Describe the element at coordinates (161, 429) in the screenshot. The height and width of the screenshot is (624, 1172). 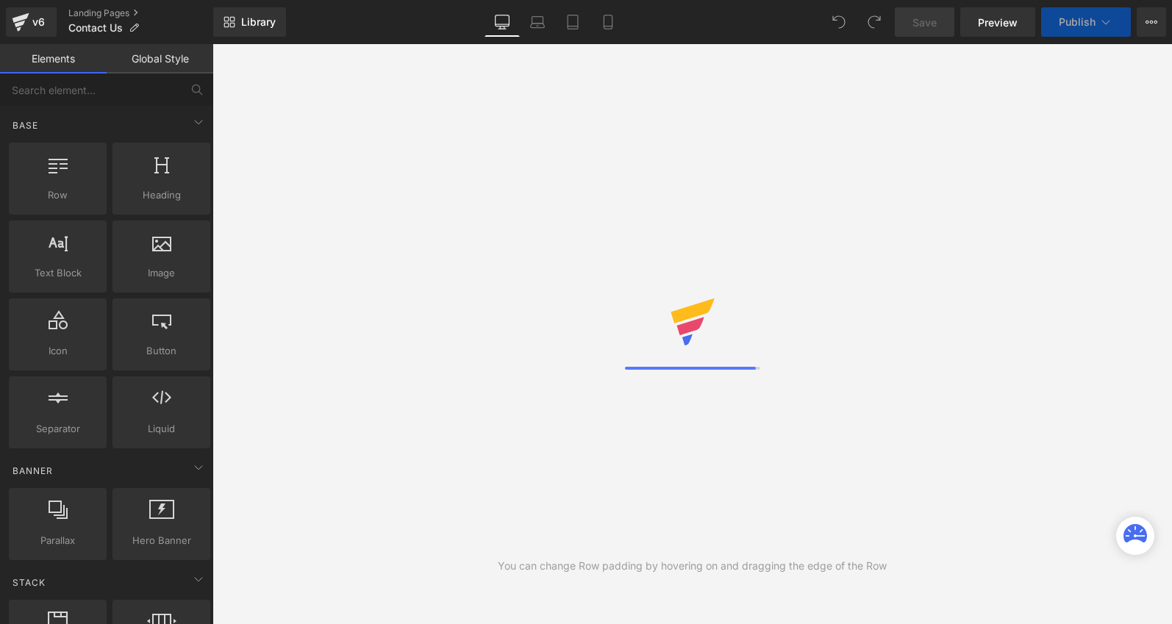
I see `span: Liquid` at that location.